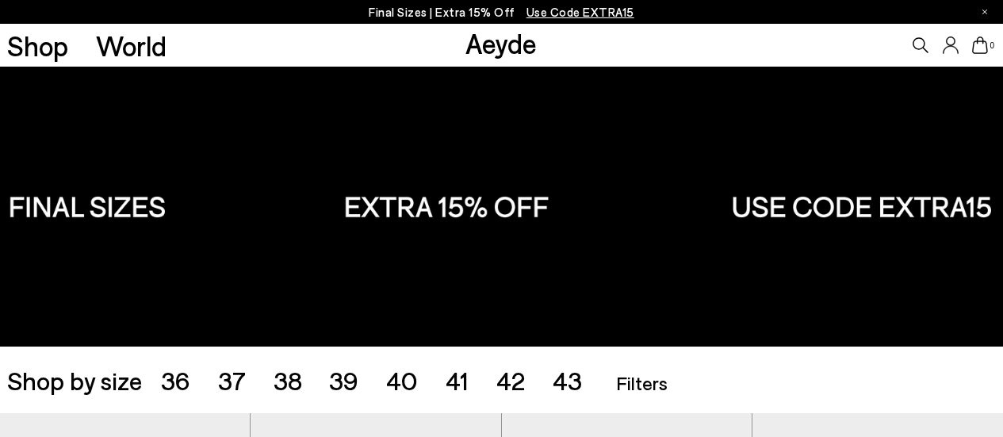  I want to click on span: 41, so click(457, 380).